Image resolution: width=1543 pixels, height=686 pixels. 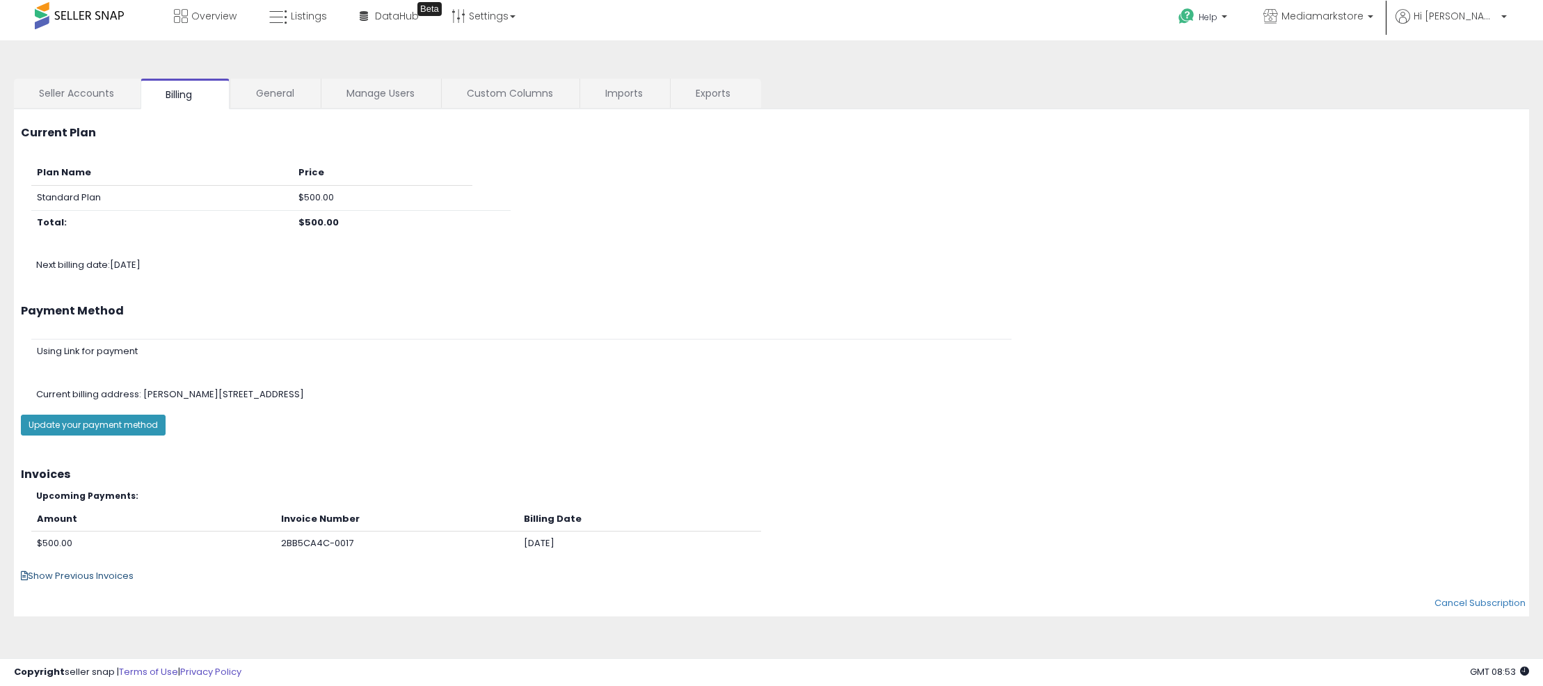 I want to click on th: Billing Date, so click(x=639, y=519).